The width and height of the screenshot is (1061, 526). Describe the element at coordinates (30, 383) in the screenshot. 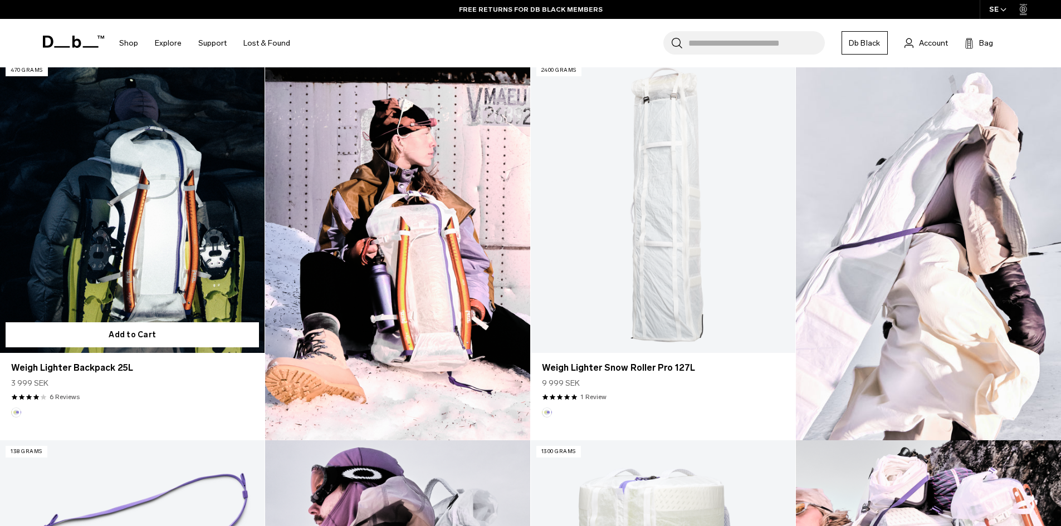

I see `span: 3 999 SEK` at that location.